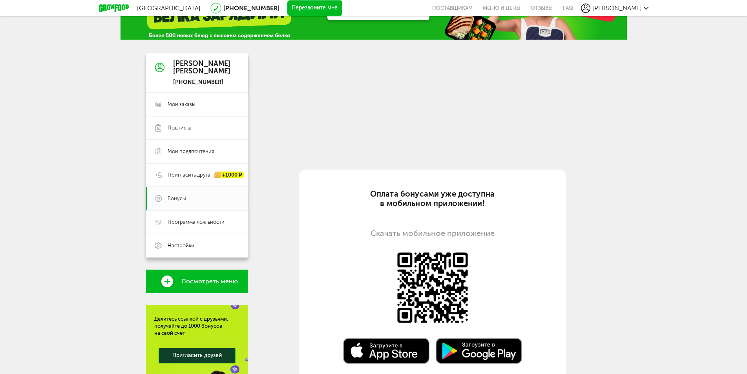 The height and width of the screenshot is (374, 747). What do you see at coordinates (315, 8) in the screenshot?
I see `button: Перезвоните мне` at bounding box center [315, 8].